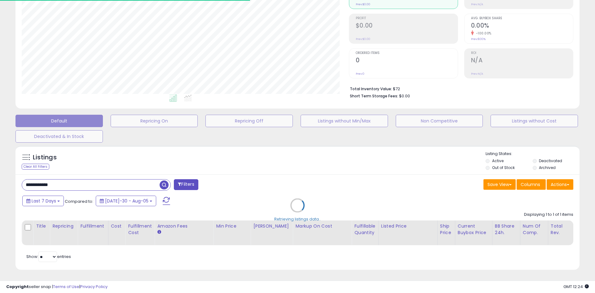  Describe the element at coordinates (479, 39) in the screenshot. I see `small: Prev: 8.00%` at that location.